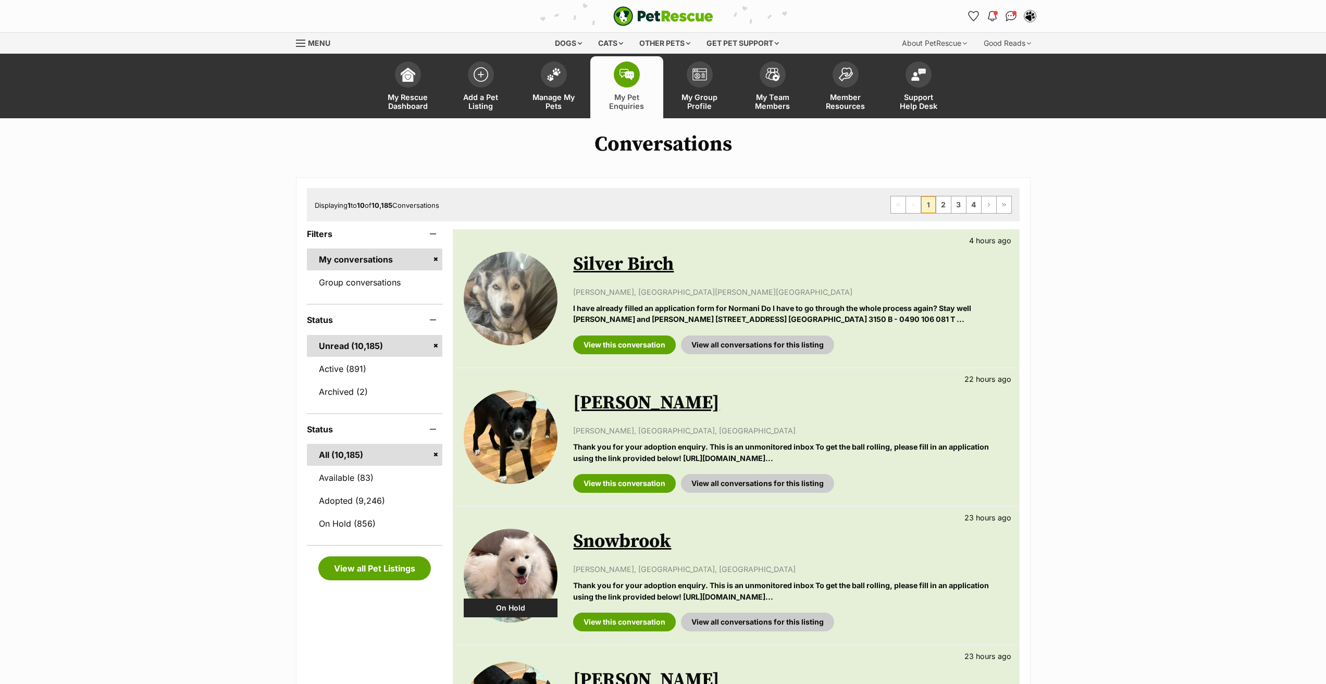  I want to click on img: manage-my-pets-icon-02211641906a0b7f246fdf0571729dbe1e7629f14944591b6c1af311fb30b64b.svg, so click(554, 75).